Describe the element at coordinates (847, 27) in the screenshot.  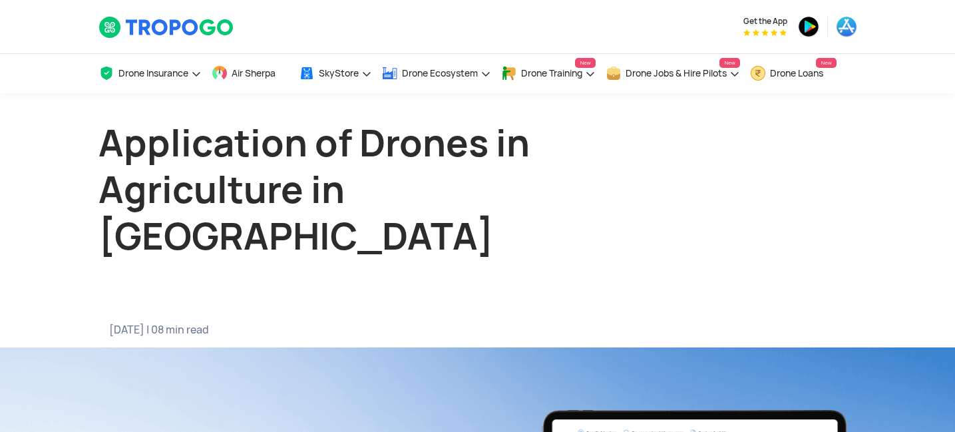
I see `img: ic_appstore.png` at that location.